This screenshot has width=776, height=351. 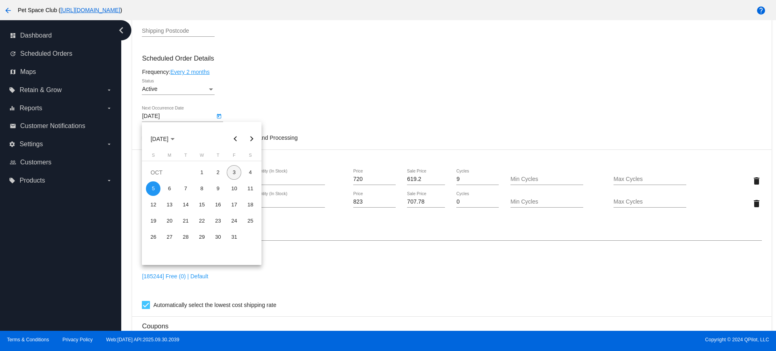 I want to click on div: 23, so click(x=218, y=221).